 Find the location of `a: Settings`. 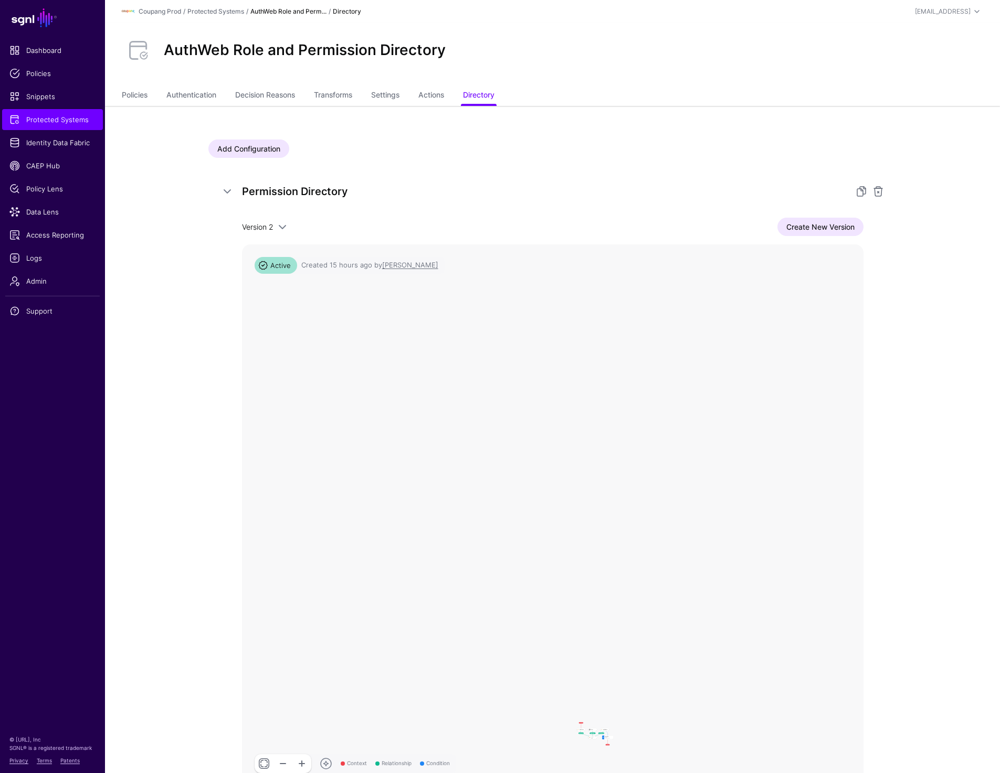

a: Settings is located at coordinates (385, 96).